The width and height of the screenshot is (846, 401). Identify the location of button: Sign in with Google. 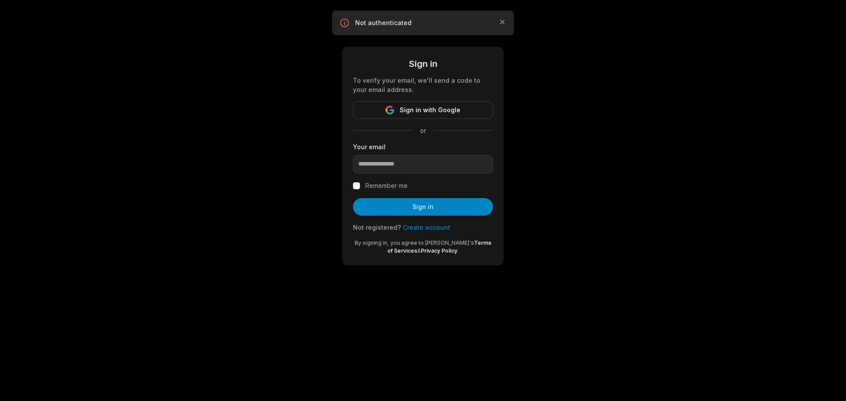
(423, 110).